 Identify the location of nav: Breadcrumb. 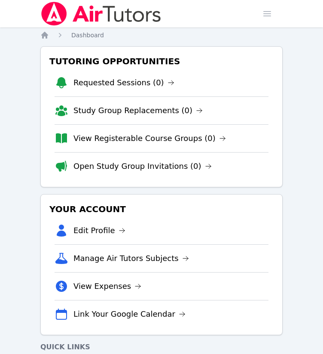
(161, 35).